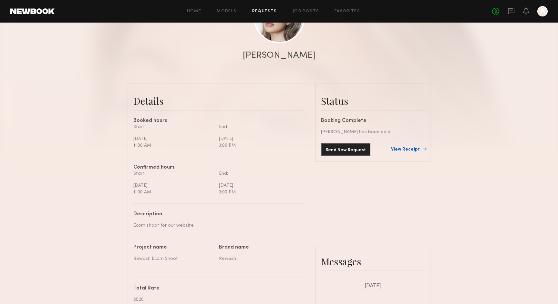 Image resolution: width=558 pixels, height=304 pixels. What do you see at coordinates (226, 11) in the screenshot?
I see `a: Models` at bounding box center [226, 11].